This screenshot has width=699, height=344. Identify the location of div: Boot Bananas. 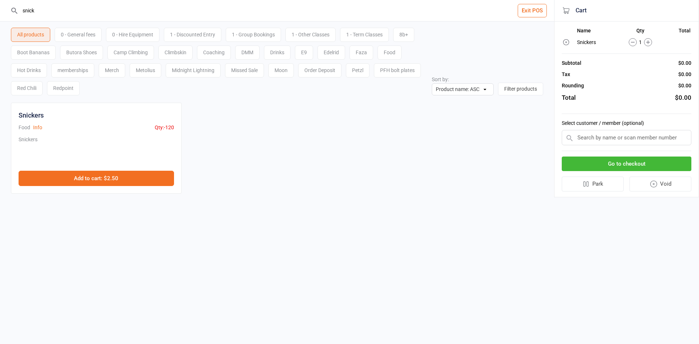
(33, 52).